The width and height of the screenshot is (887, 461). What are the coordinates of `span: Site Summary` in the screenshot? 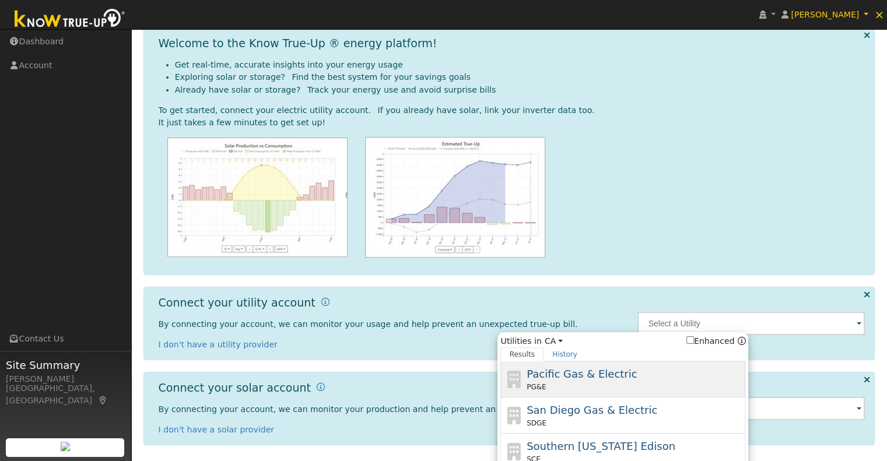 It's located at (65, 365).